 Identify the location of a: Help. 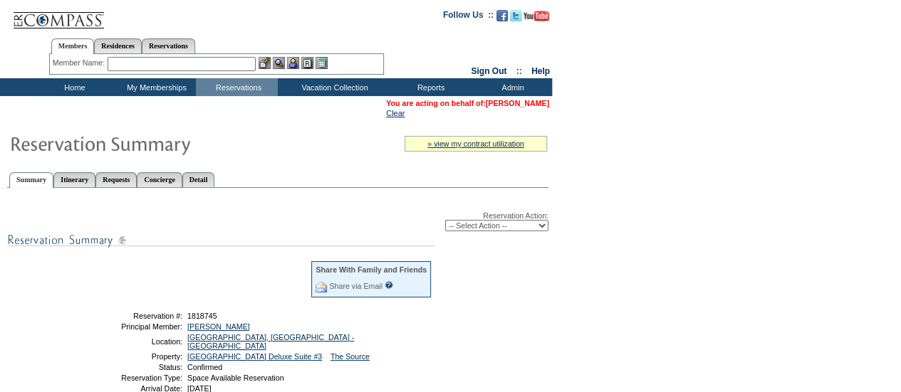
(540, 71).